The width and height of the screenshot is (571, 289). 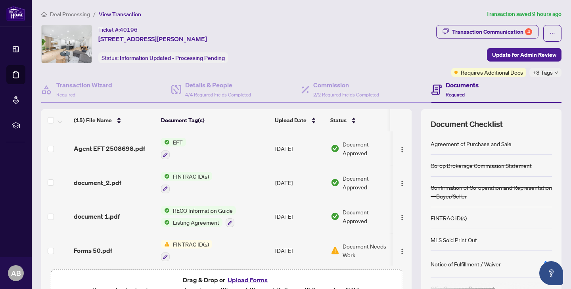 I want to click on span: document_2.pdf, so click(x=98, y=182).